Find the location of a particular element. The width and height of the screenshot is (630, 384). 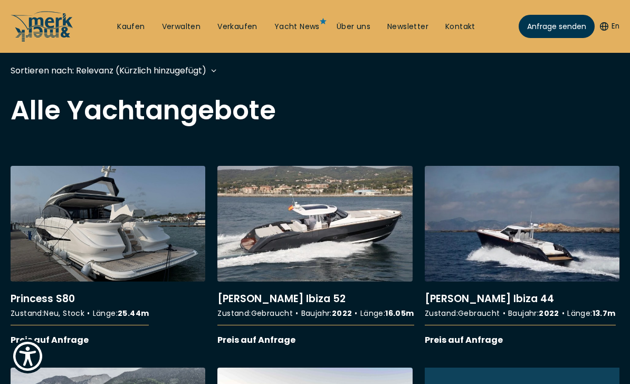

a: Anfrage senden is located at coordinates (557, 26).